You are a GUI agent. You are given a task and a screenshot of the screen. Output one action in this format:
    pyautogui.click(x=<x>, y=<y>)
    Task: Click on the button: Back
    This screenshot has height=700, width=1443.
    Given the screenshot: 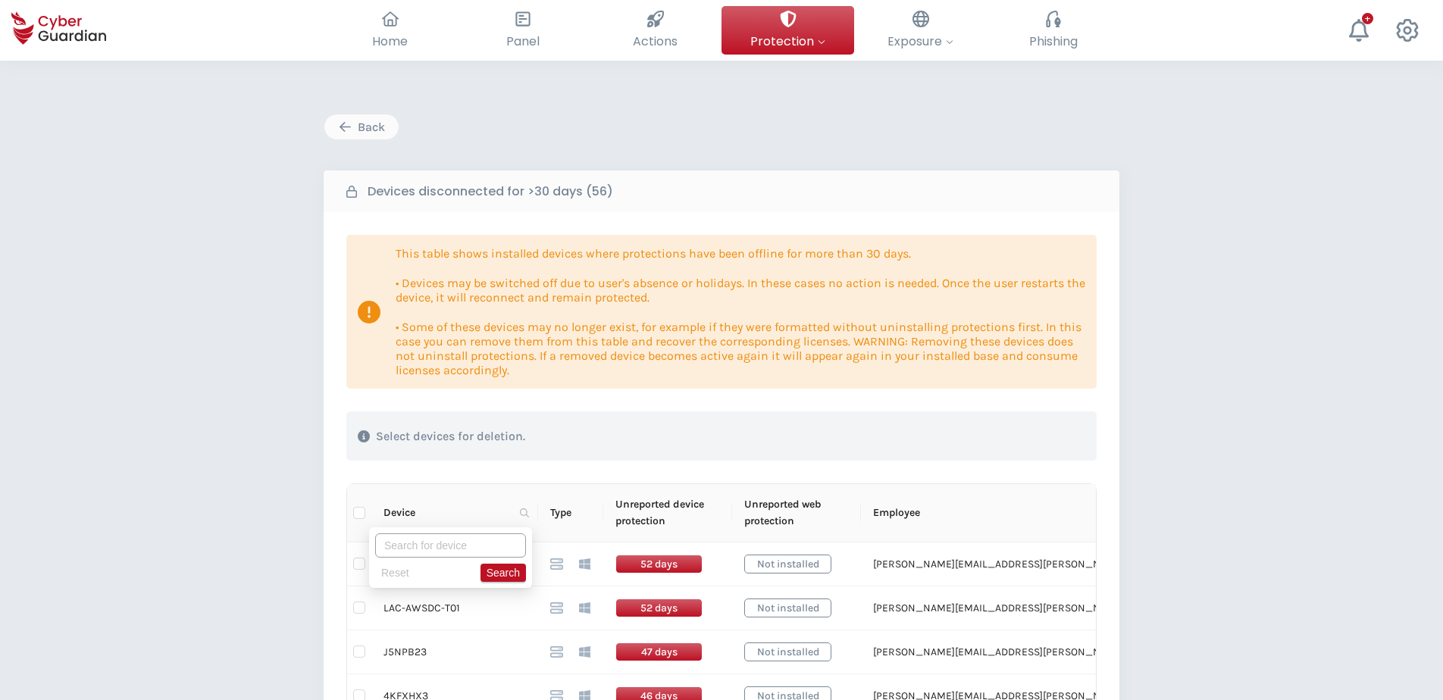 What is the action you would take?
    pyautogui.click(x=361, y=127)
    